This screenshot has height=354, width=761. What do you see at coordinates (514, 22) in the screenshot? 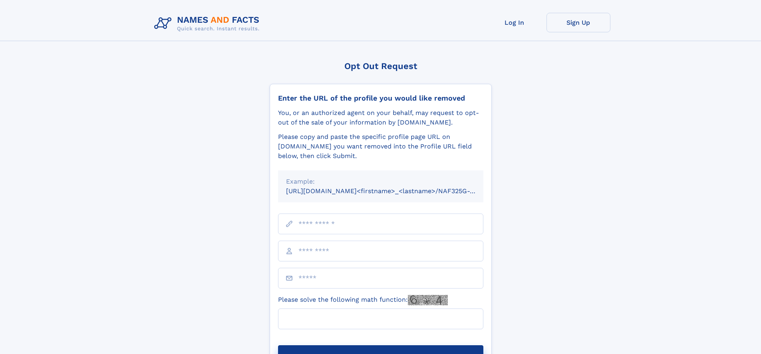
I see `a: Log In` at bounding box center [514, 22].